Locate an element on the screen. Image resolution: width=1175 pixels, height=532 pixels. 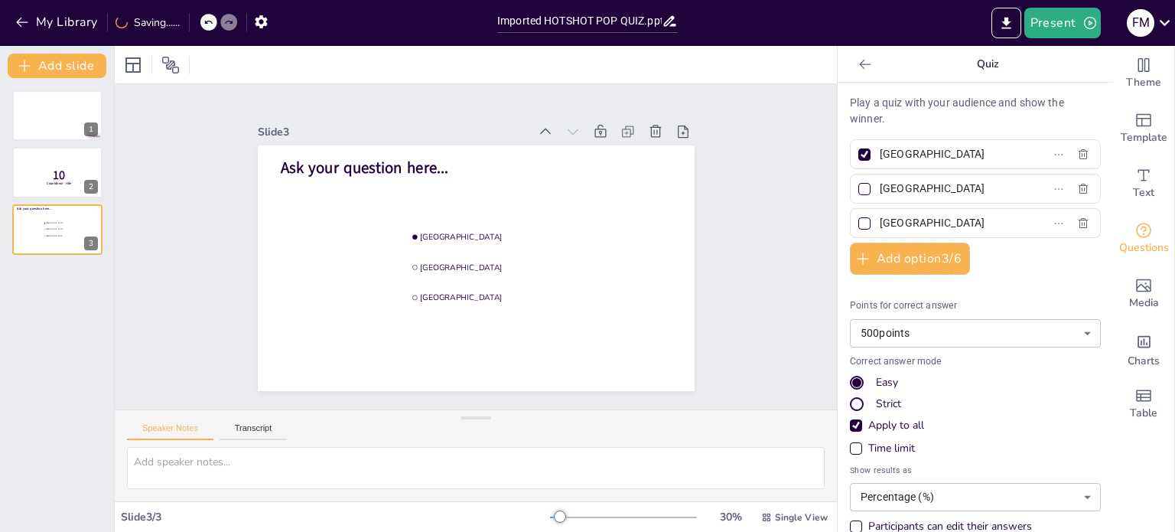
div: Saving...... is located at coordinates (148, 22).